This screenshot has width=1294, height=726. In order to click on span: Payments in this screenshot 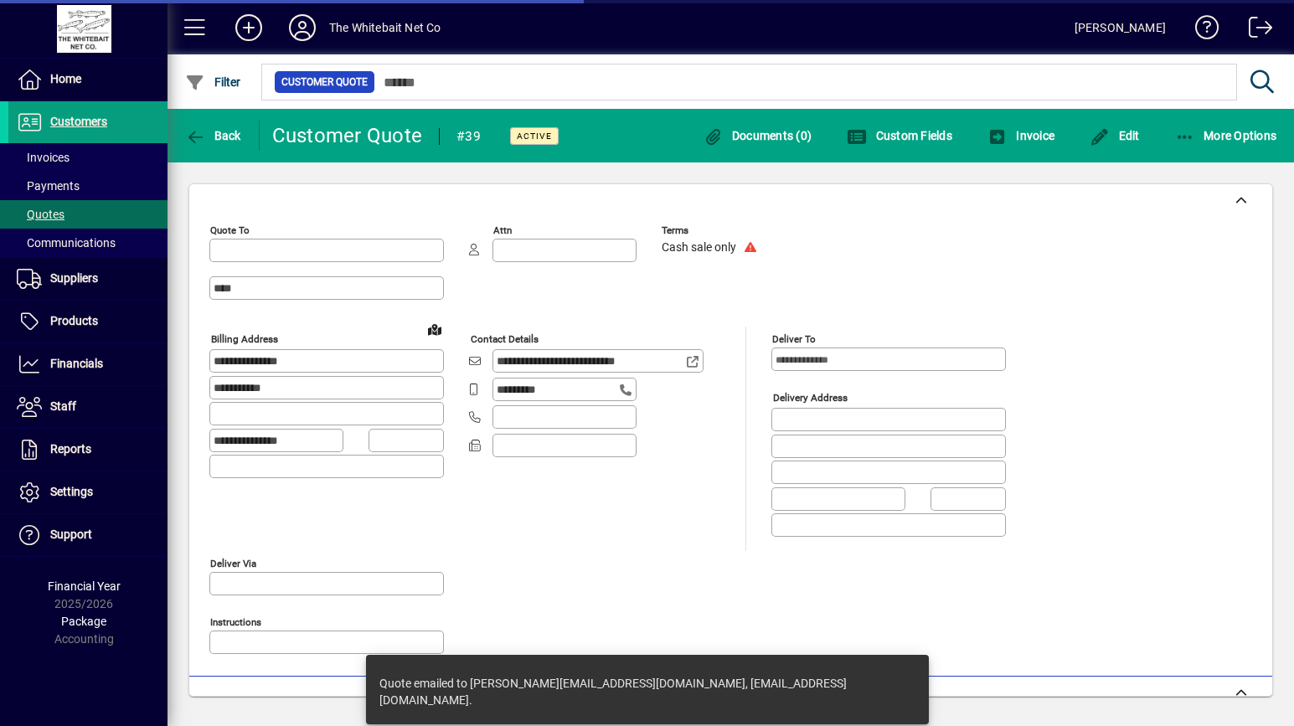, I will do `click(48, 186)`.